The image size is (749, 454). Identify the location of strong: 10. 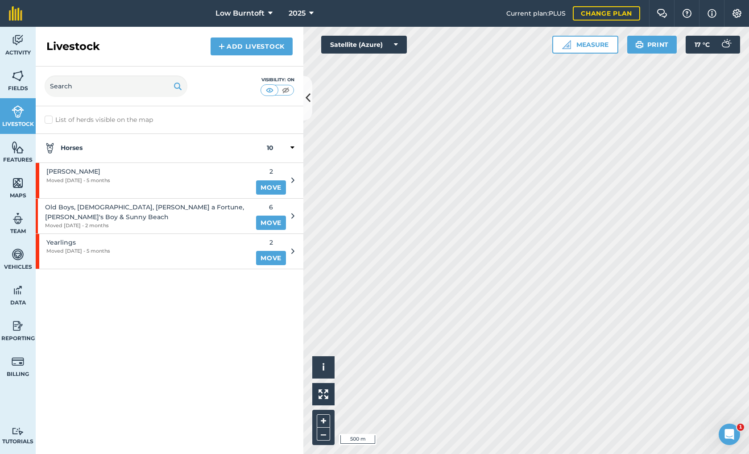
(270, 148).